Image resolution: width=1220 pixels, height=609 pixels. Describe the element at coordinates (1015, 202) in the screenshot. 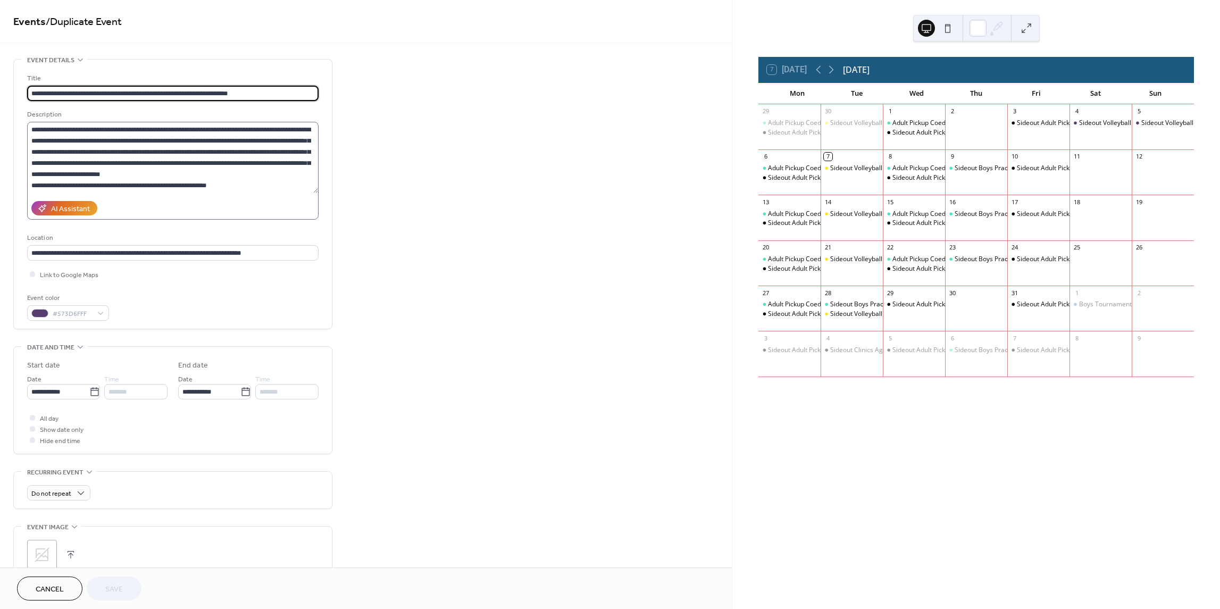

I see `div: 17` at that location.